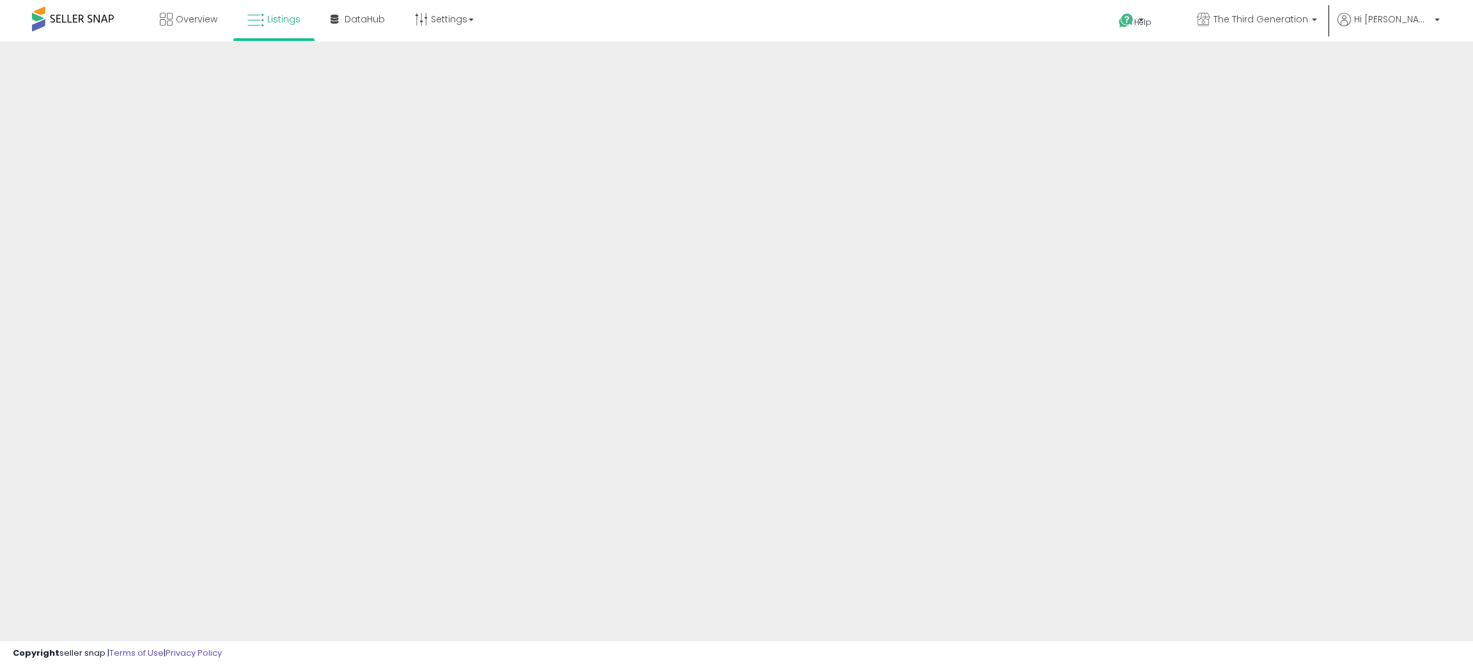 The height and width of the screenshot is (666, 1473). Describe the element at coordinates (1261, 19) in the screenshot. I see `span: The Third Generation` at that location.